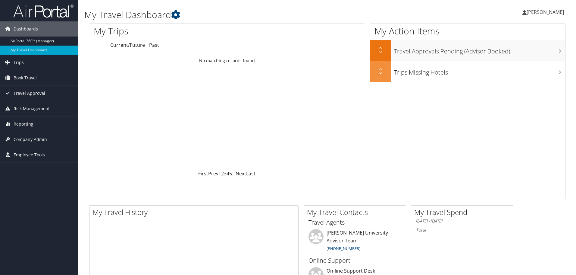 The image size is (576, 275). I want to click on img: airportal-logo.png, so click(43, 11).